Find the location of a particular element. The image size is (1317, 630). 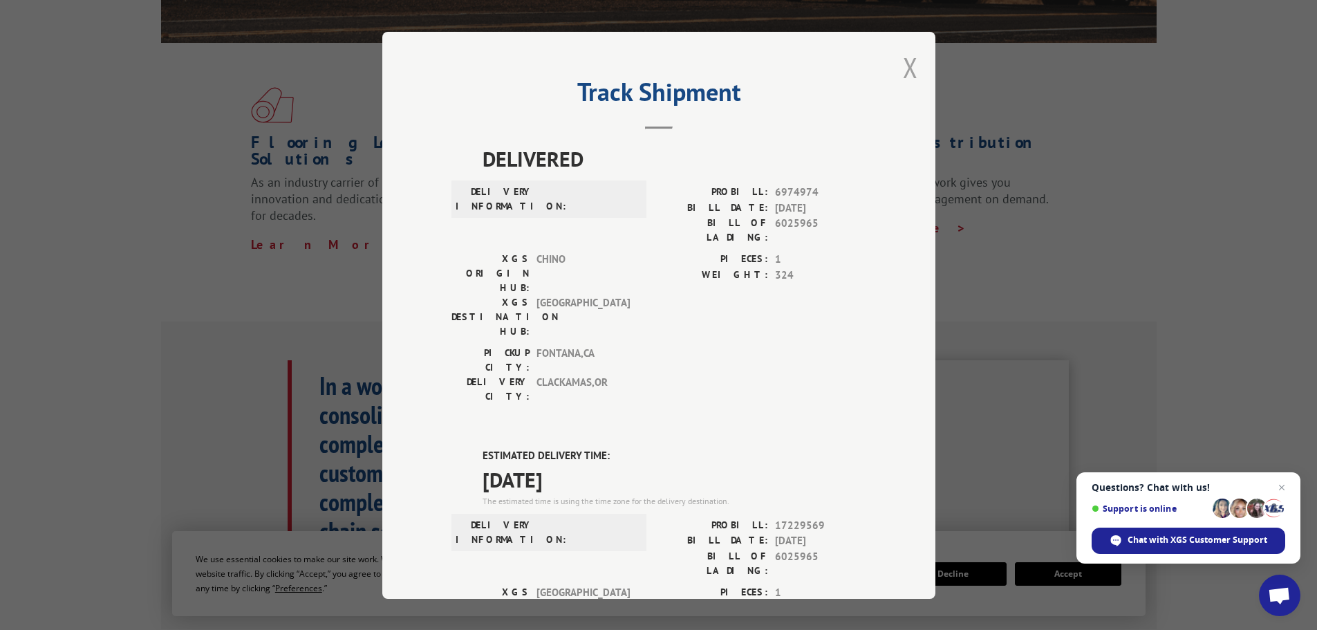

div: The estimated time is using the time zone for the delivery destination. is located at coordinates (674, 501).